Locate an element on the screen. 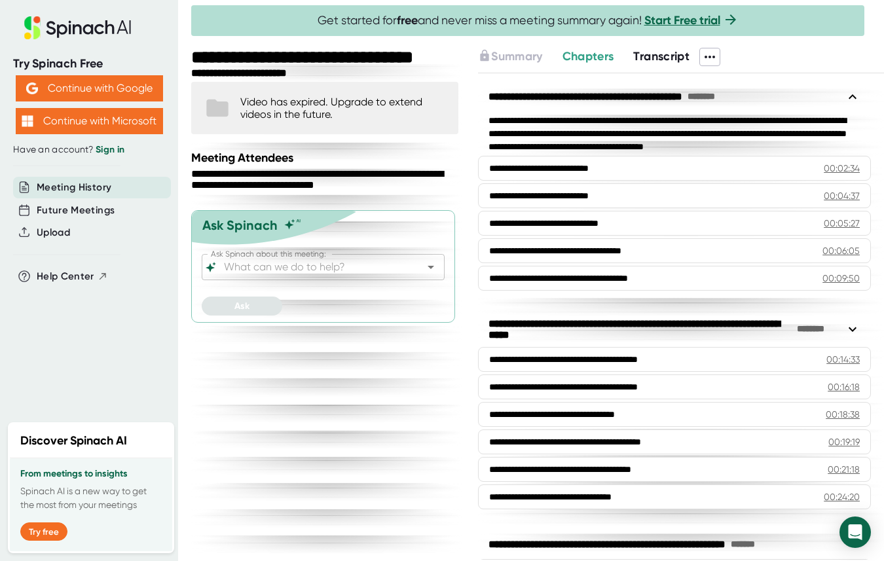  span: Chapters is located at coordinates (588, 56).